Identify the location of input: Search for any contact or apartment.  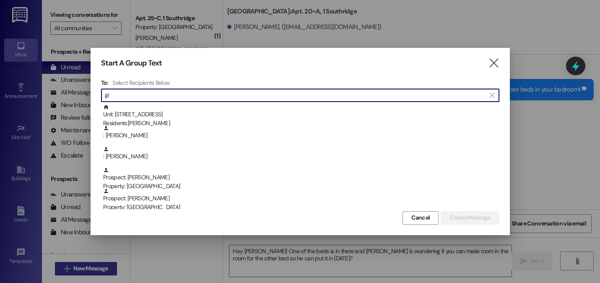
(295, 95).